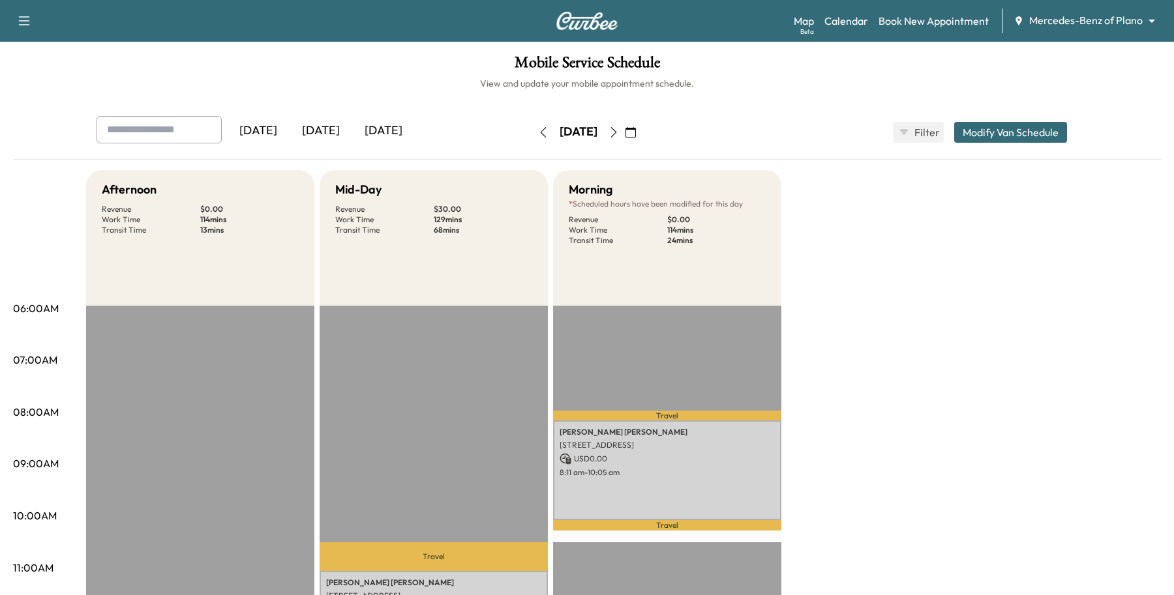 The image size is (1174, 595). Describe the element at coordinates (129, 190) in the screenshot. I see `h5: Afternoon` at that location.